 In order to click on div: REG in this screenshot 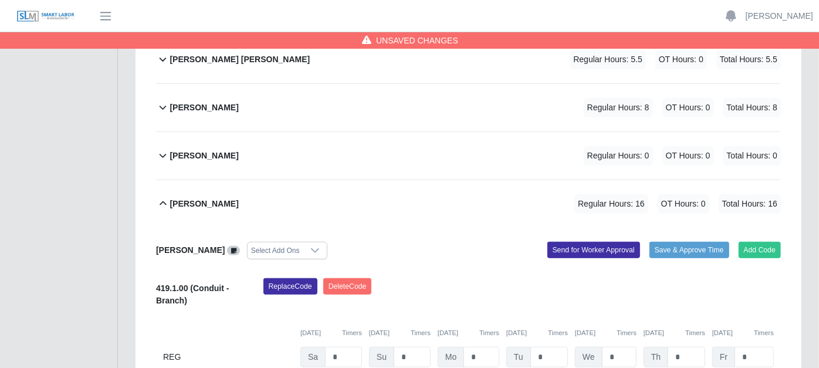, I will do `click(228, 357)`.